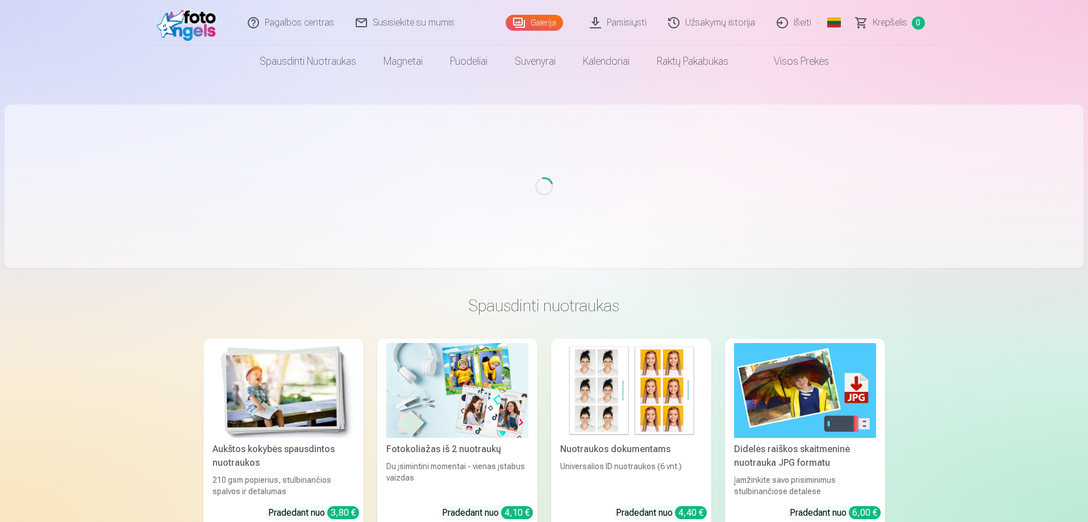 The image size is (1088, 522). What do you see at coordinates (517, 512) in the screenshot?
I see `div: 4,10 €` at bounding box center [517, 512].